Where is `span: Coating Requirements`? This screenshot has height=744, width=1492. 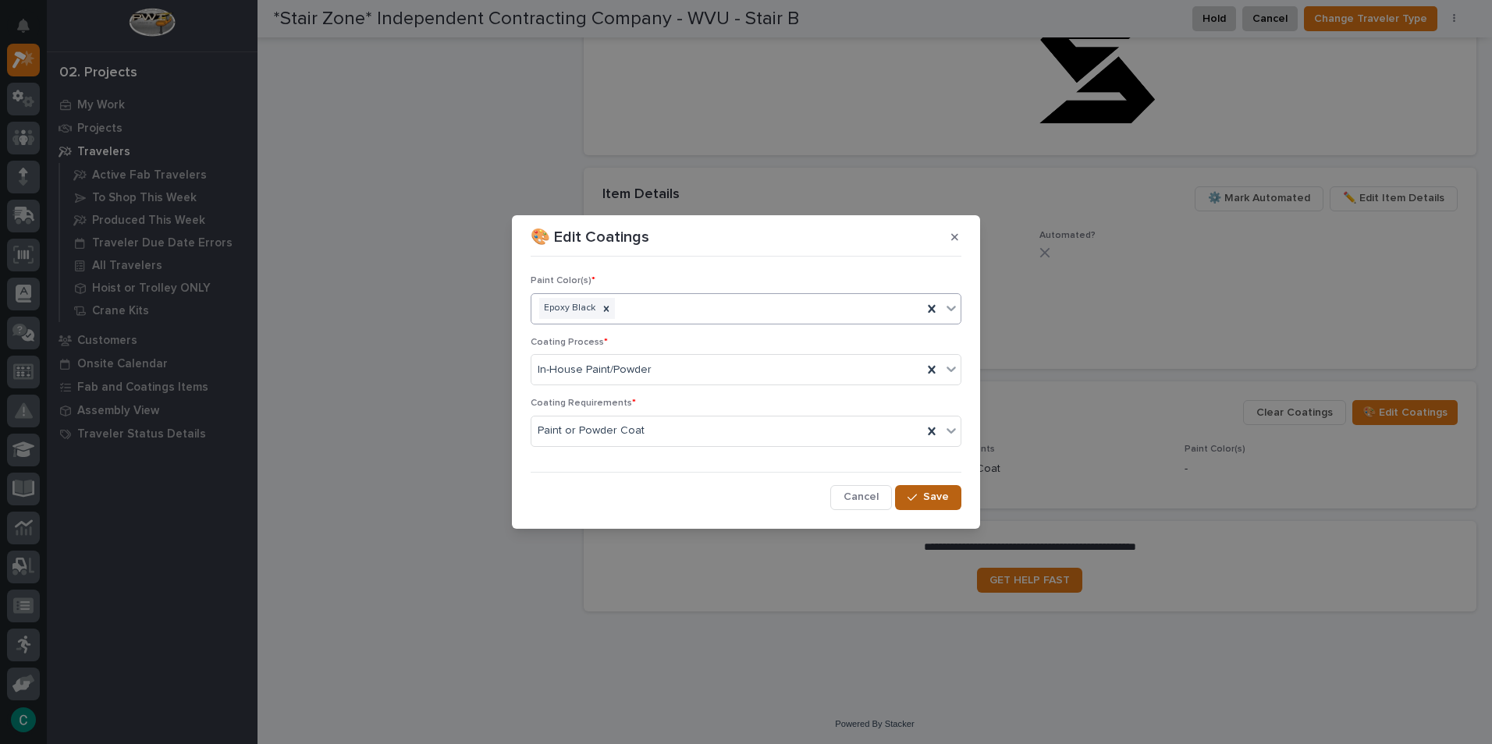
span: Coating Requirements is located at coordinates (583, 403).